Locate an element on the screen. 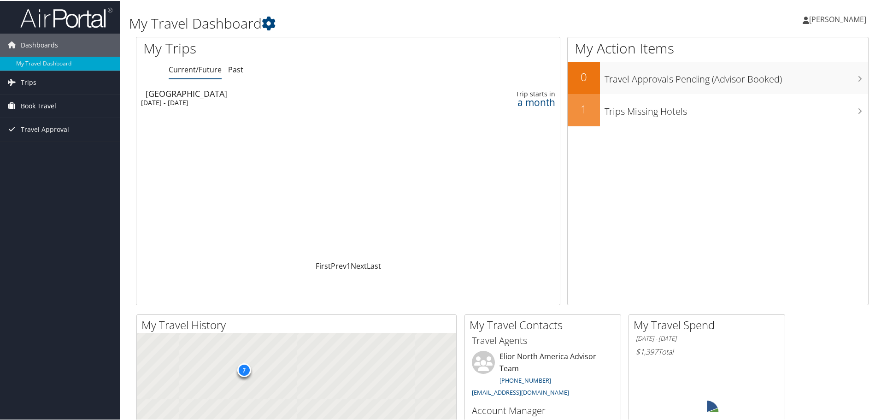 The image size is (881, 420). span: Travel Approval is located at coordinates (45, 129).